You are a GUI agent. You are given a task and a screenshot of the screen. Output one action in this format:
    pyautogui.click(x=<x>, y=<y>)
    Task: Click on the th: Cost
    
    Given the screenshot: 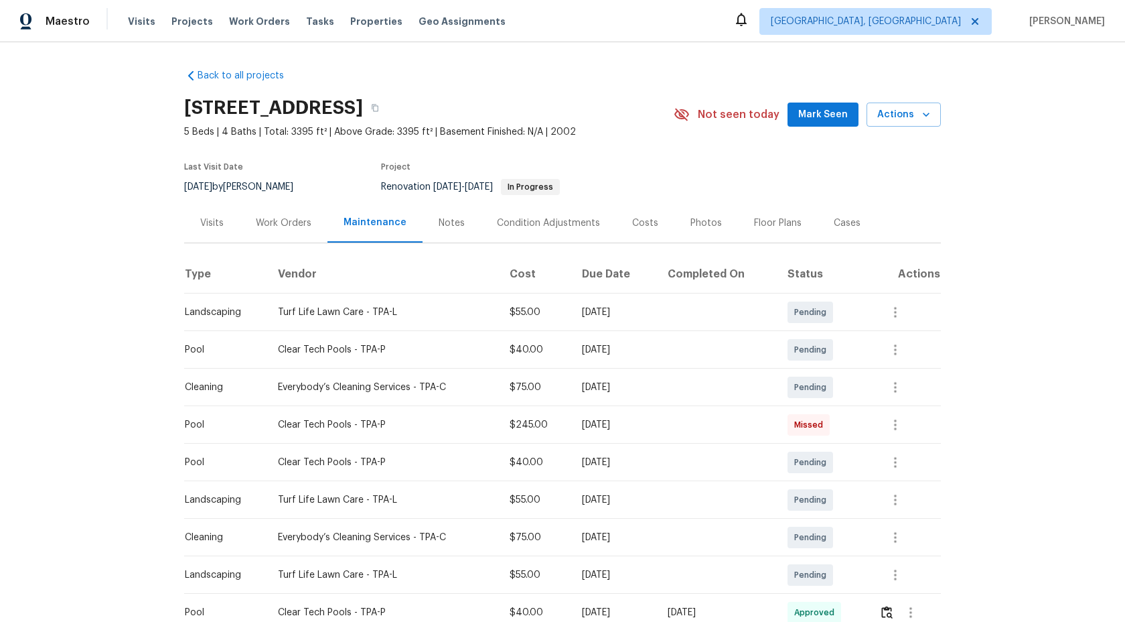 What is the action you would take?
    pyautogui.click(x=535, y=275)
    